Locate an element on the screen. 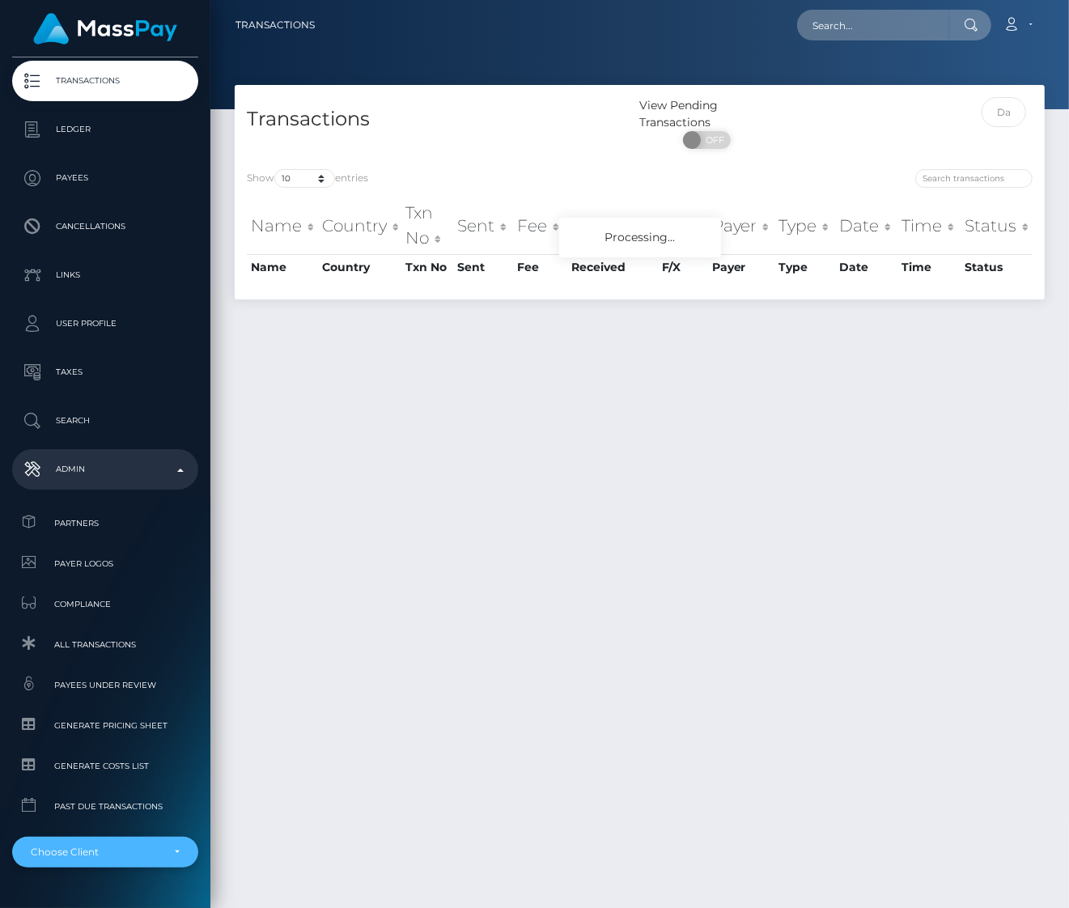  a: Generate Pricing Sheet is located at coordinates (105, 725).